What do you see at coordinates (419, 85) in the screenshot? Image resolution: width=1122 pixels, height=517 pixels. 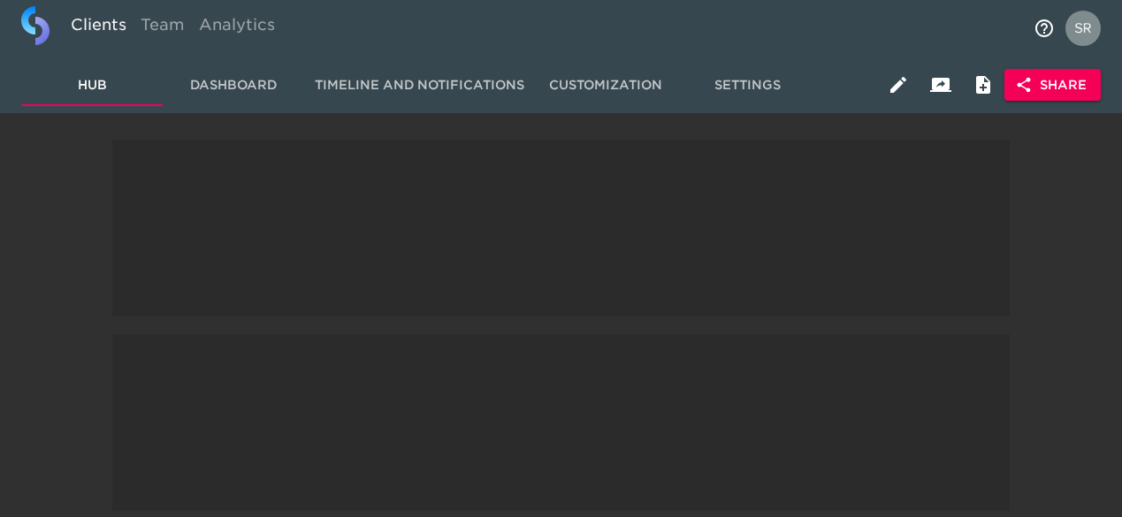 I see `span: Timeline and Notifications` at bounding box center [419, 85].